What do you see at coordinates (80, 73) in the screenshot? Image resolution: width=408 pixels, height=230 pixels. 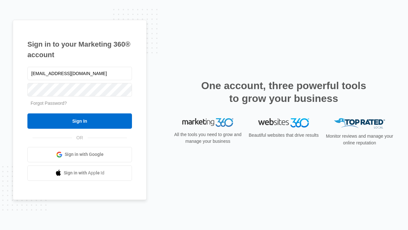 I see `input: Email` at bounding box center [80, 73].